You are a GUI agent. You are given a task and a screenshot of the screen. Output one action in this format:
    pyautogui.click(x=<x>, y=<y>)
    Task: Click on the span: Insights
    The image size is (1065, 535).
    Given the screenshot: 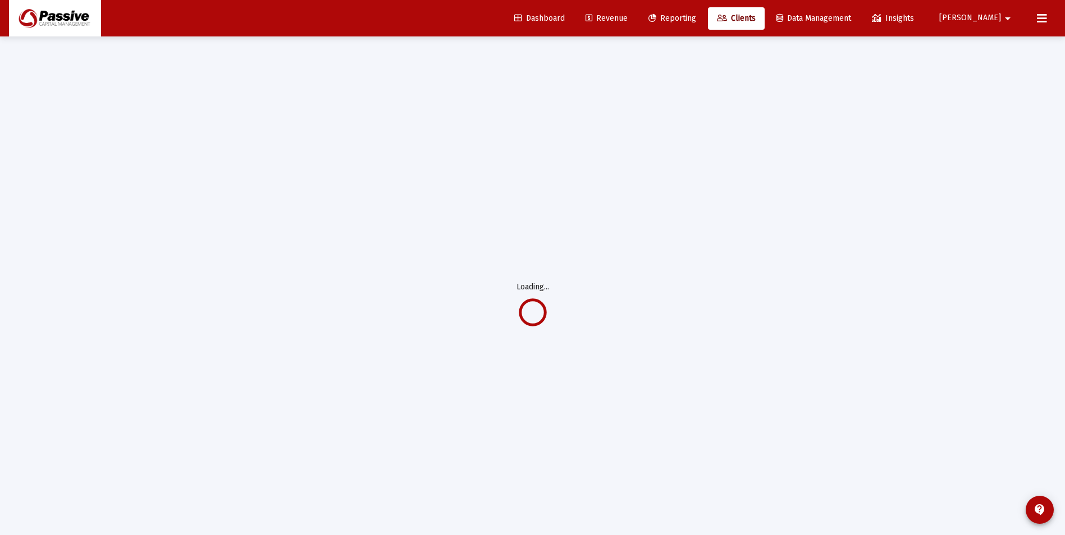 What is the action you would take?
    pyautogui.click(x=892, y=18)
    